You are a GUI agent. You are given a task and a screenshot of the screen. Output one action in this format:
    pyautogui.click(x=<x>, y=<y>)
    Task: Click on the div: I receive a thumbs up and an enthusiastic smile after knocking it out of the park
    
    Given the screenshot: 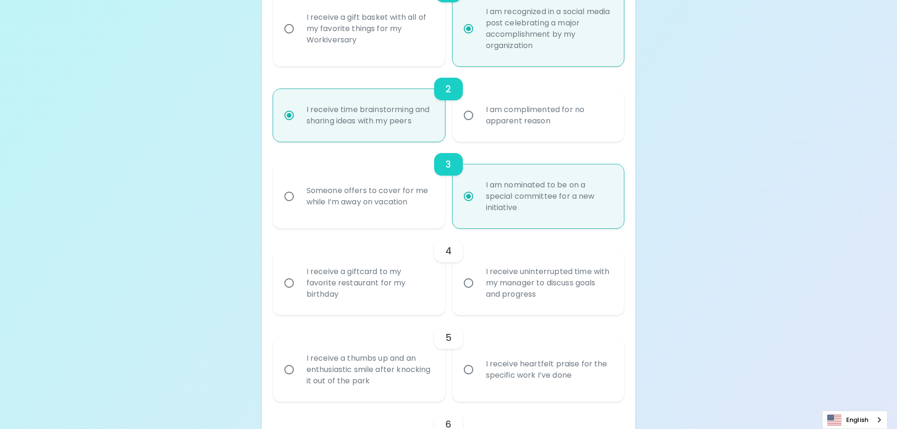 What is the action you would take?
    pyautogui.click(x=369, y=370)
    